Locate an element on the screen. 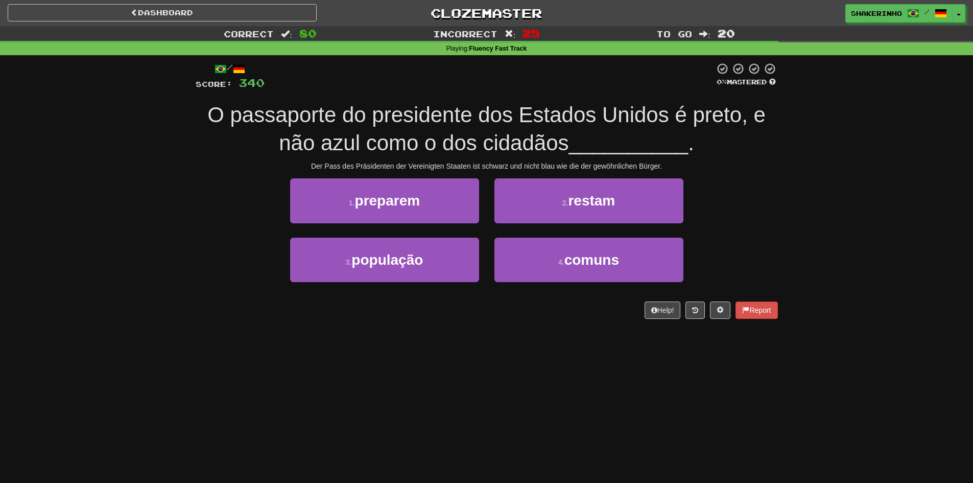 The height and width of the screenshot is (483, 973). button: Round history (alt+y) is located at coordinates (695, 310).